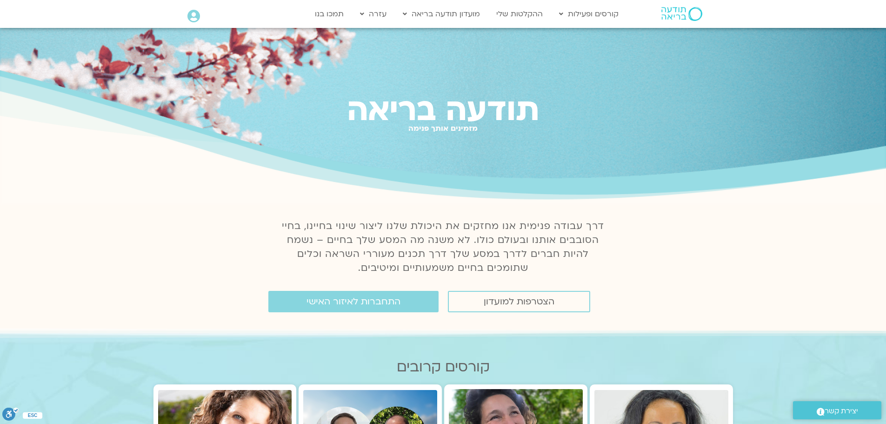 This screenshot has height=424, width=886. I want to click on a: מועדון תודעה בריאה, so click(442, 14).